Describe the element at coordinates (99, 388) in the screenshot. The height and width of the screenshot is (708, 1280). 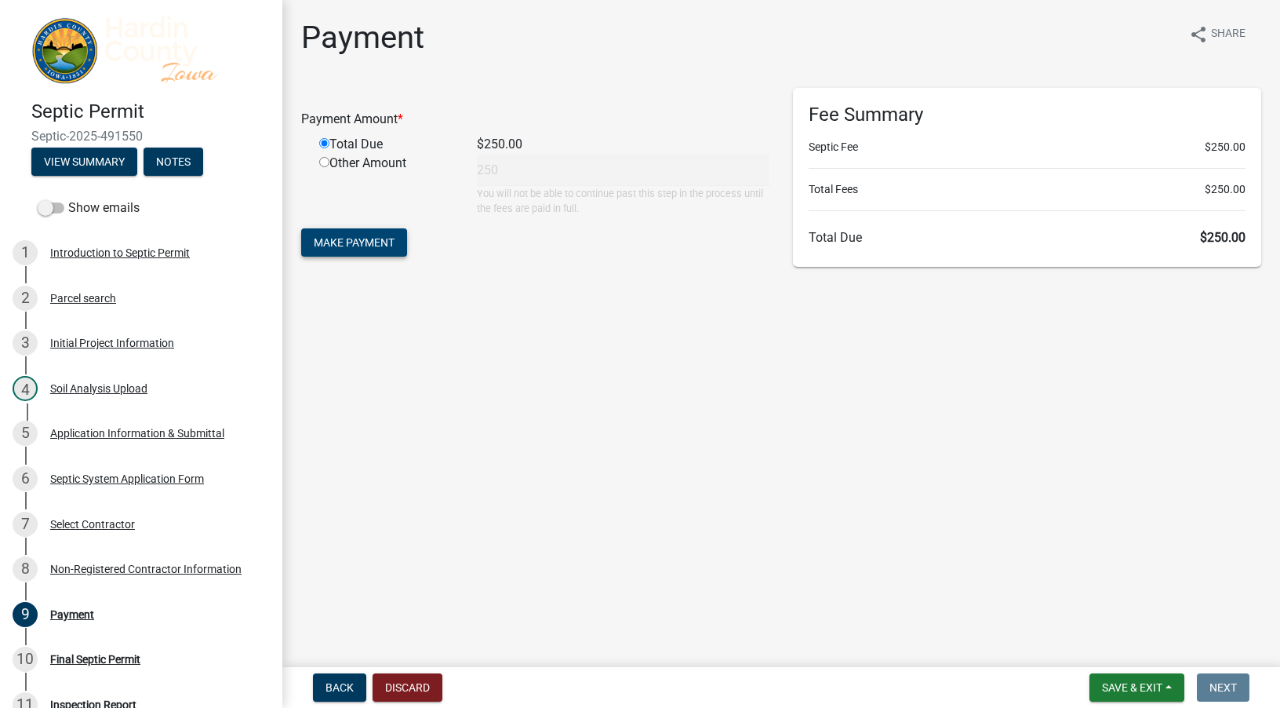
I see `div: Soil Analysis Upload` at that location.